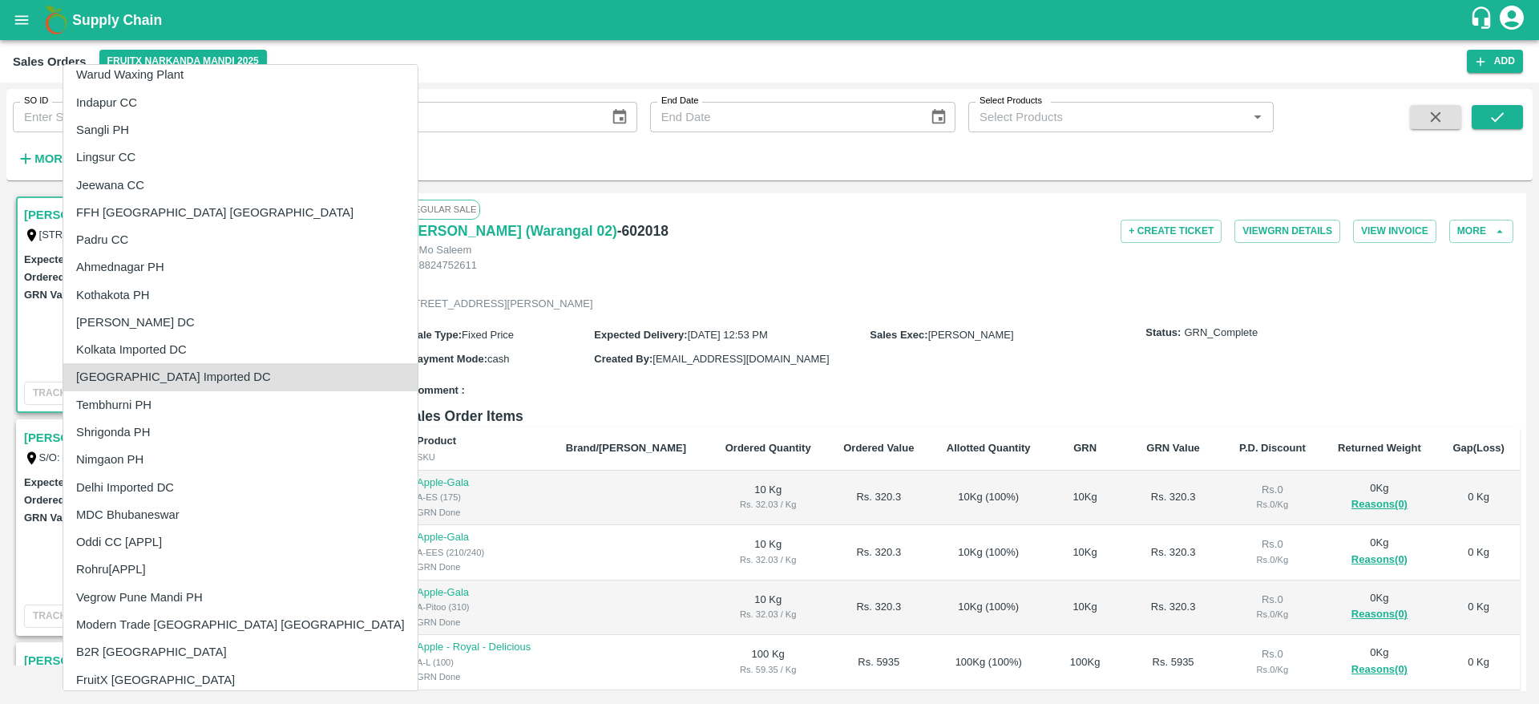 Image resolution: width=1539 pixels, height=704 pixels. I want to click on li: MDC Bhubaneswar, so click(241, 515).